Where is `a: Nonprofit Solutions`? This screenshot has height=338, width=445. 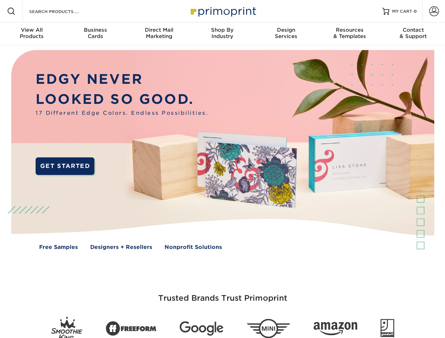 a: Nonprofit Solutions is located at coordinates (193, 247).